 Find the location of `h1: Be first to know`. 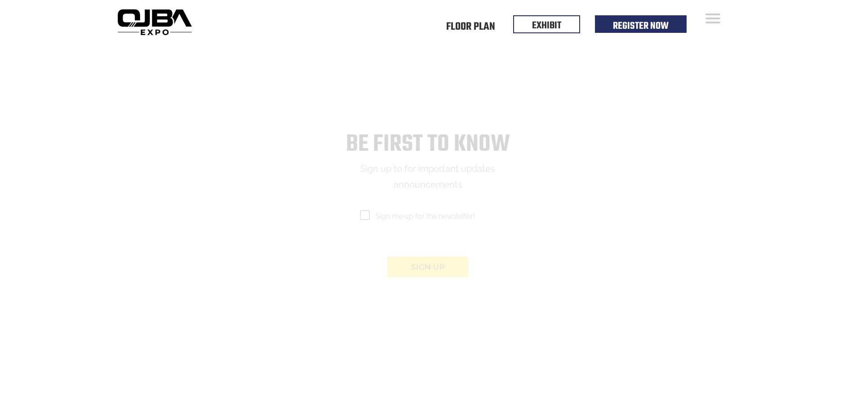

h1: Be first to know is located at coordinates (428, 144).